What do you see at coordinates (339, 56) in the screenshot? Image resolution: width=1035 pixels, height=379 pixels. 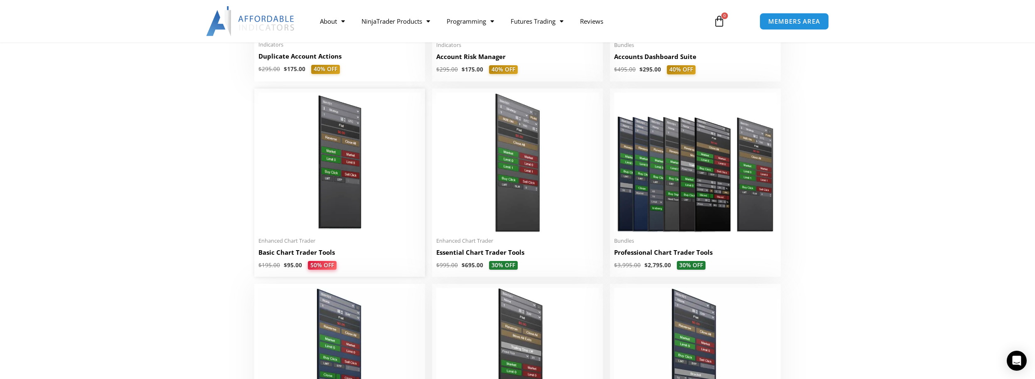 I see `h2: Duplicate Account Actions` at bounding box center [339, 56].